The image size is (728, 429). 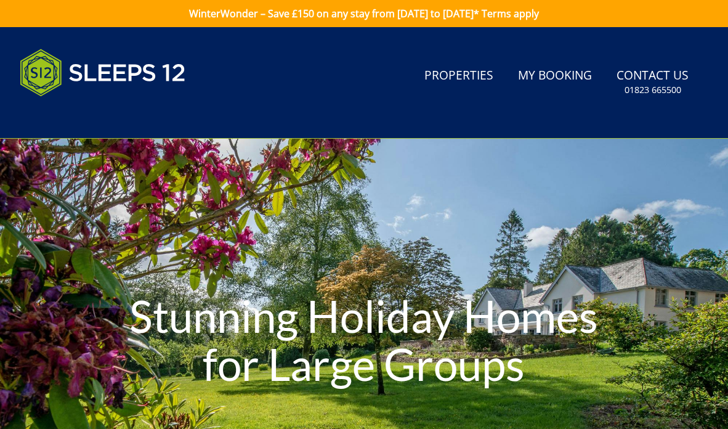 What do you see at coordinates (653, 90) in the screenshot?
I see `small: 01823 665500` at bounding box center [653, 90].